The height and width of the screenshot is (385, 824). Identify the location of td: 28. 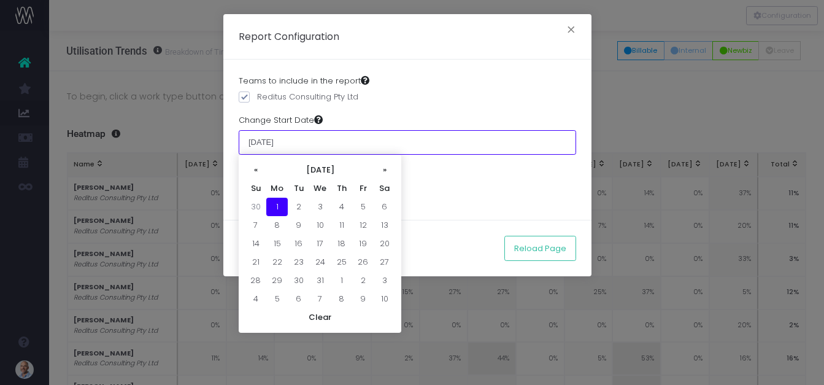
(255, 280).